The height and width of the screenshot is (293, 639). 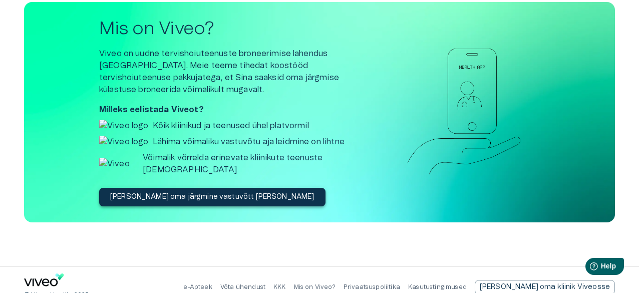 I want to click on p: Milleks eelistada Viveot?, so click(x=232, y=110).